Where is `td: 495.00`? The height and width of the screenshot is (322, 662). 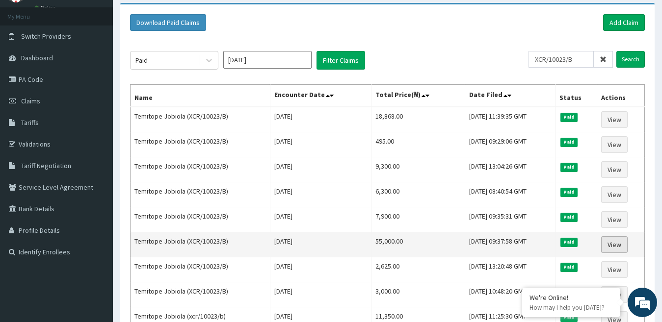 td: 495.00 is located at coordinates (418, 145).